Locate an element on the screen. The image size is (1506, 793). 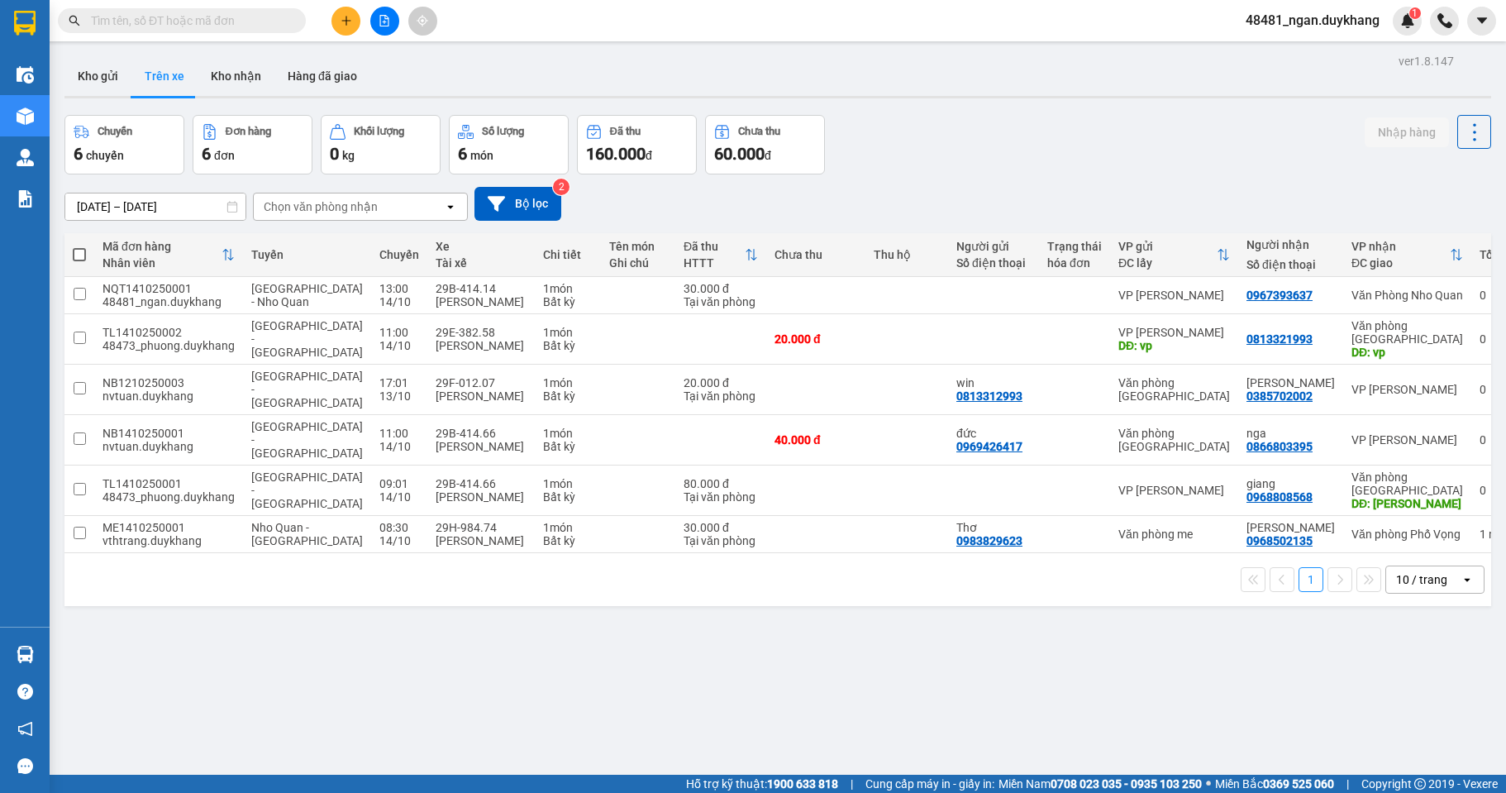
div: 0385702002 is located at coordinates (1280, 396).